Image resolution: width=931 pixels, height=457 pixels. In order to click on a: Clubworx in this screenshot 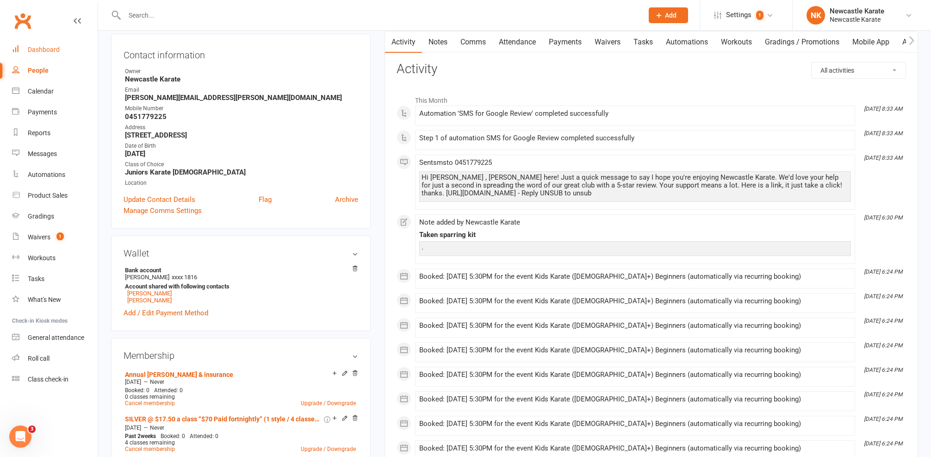, I will do `click(23, 21)`.